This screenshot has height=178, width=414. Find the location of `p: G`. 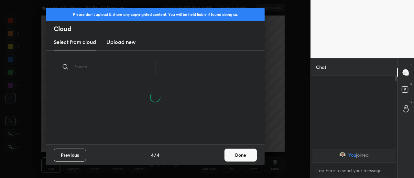

p: G is located at coordinates (411, 102).